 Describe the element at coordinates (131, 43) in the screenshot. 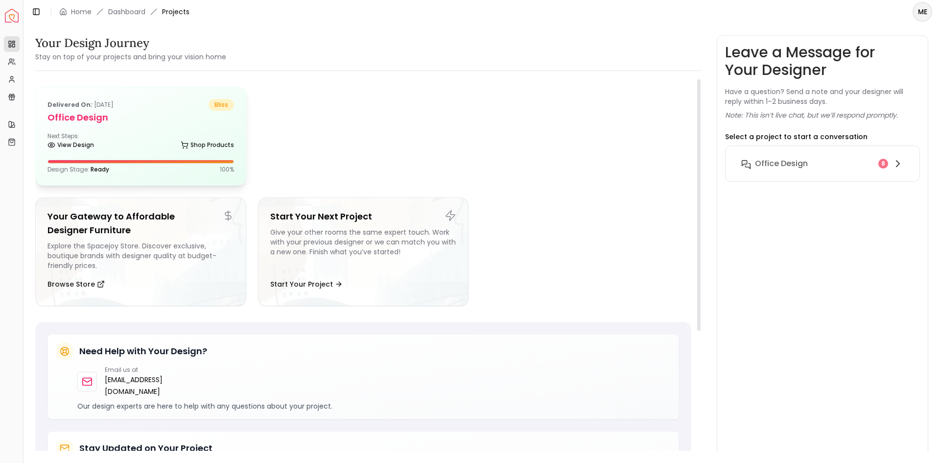

I see `h3: Your Design Journey` at that location.